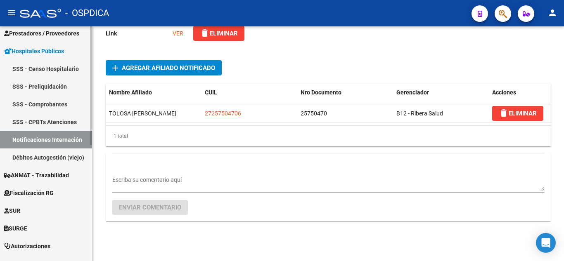 This screenshot has width=564, height=261. Describe the element at coordinates (12, 13) in the screenshot. I see `mat-icon: menu` at that location.